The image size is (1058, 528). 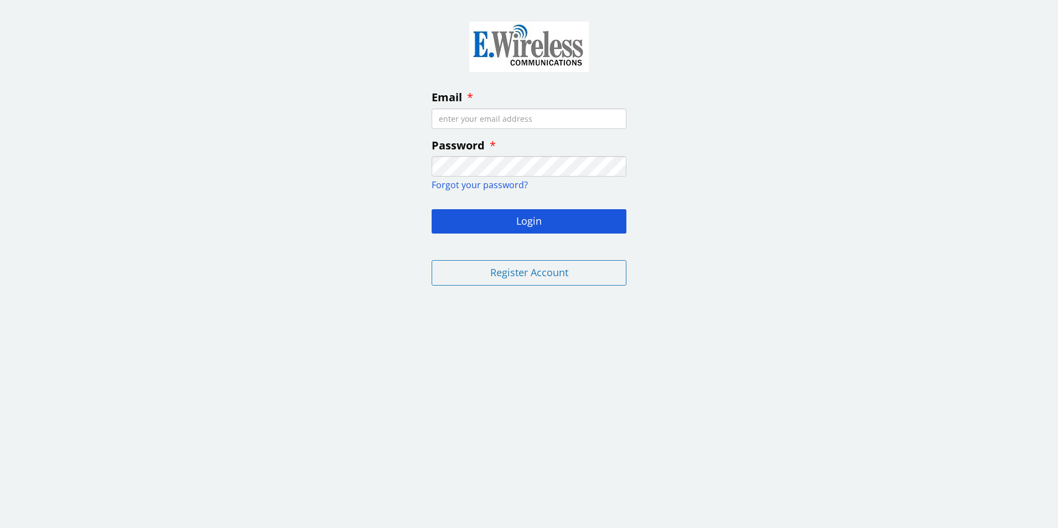 I want to click on a: Forgot your password?, so click(x=480, y=185).